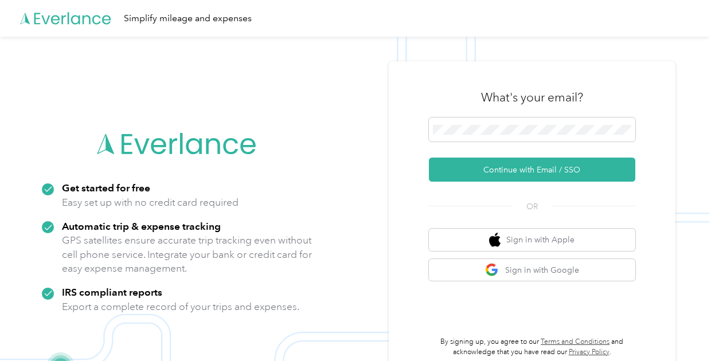 This screenshot has height=361, width=715. What do you see at coordinates (532, 347) in the screenshot?
I see `p: By signing up, you agree to our and acknowledge that you have read our .` at bounding box center [532, 347].